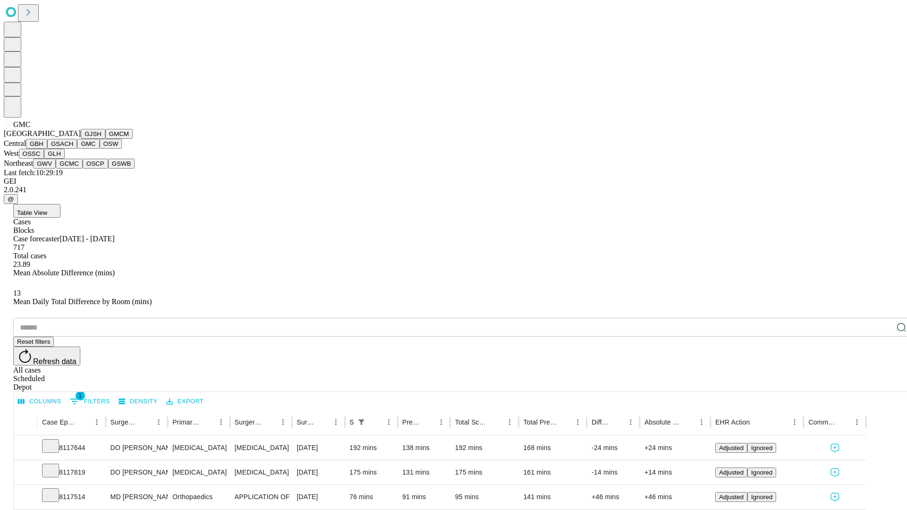  Describe the element at coordinates (675, 448) in the screenshot. I see `div: +24 mins` at that location.